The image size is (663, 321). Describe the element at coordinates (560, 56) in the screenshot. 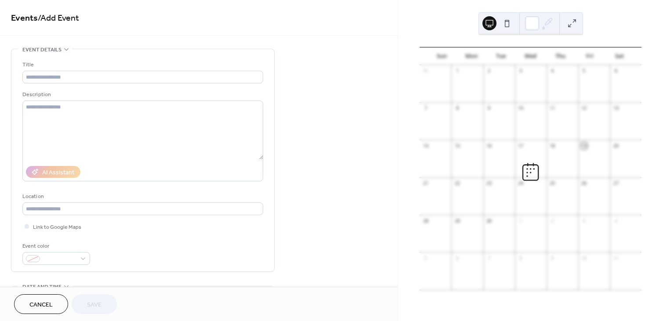

I see `div: Thu` at that location.